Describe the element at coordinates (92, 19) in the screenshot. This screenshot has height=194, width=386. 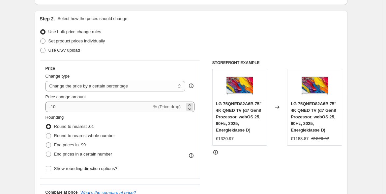
I see `p: Select how the prices should change` at that location.